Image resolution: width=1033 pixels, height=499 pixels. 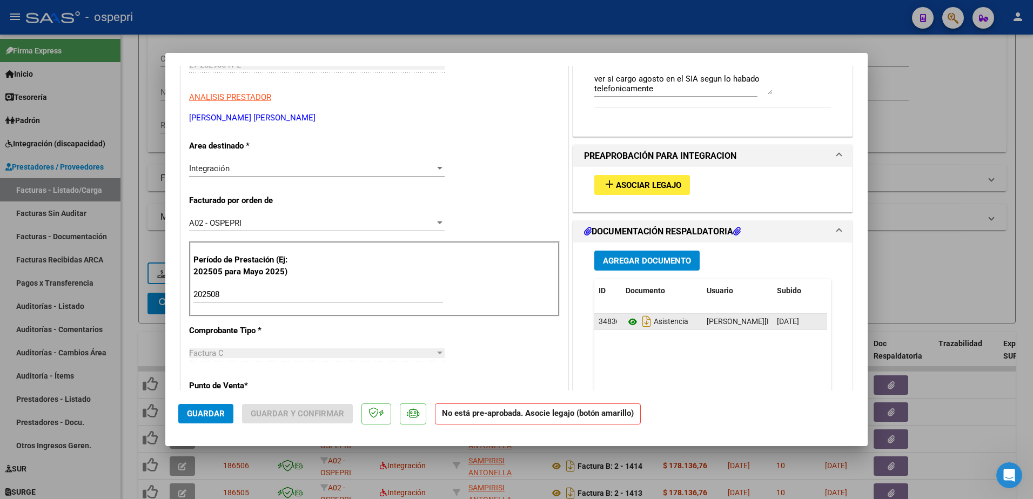 What do you see at coordinates (799, 291) in the screenshot?
I see `datatable-header-cell: Subido` at bounding box center [799, 291].